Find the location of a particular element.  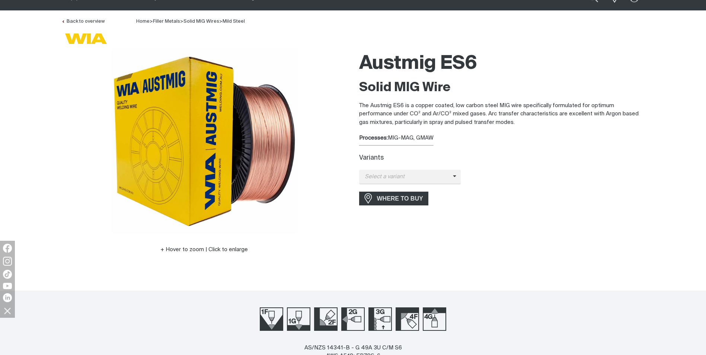

img: Austmig ES6 is located at coordinates (204, 141).